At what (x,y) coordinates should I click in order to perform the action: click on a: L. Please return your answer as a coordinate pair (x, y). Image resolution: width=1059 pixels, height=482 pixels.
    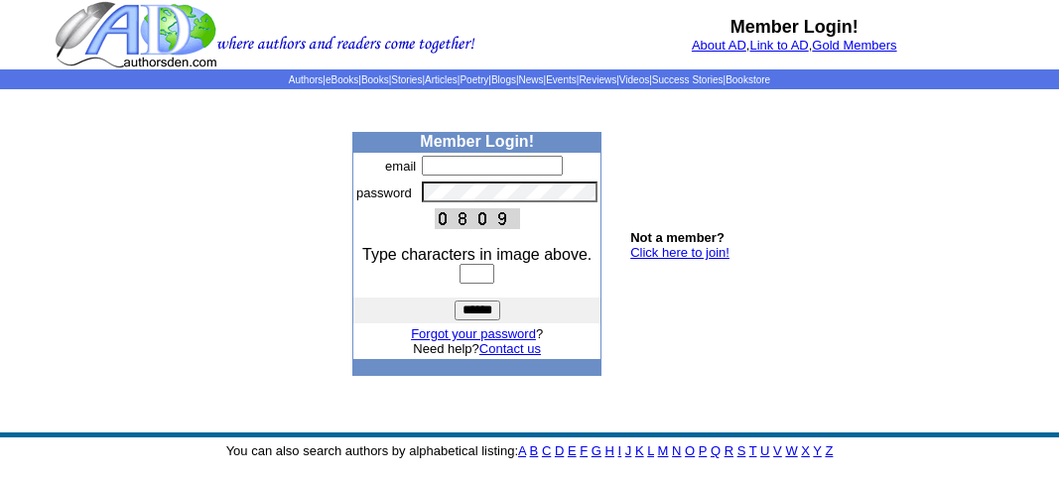
    Looking at the image, I should click on (650, 450).